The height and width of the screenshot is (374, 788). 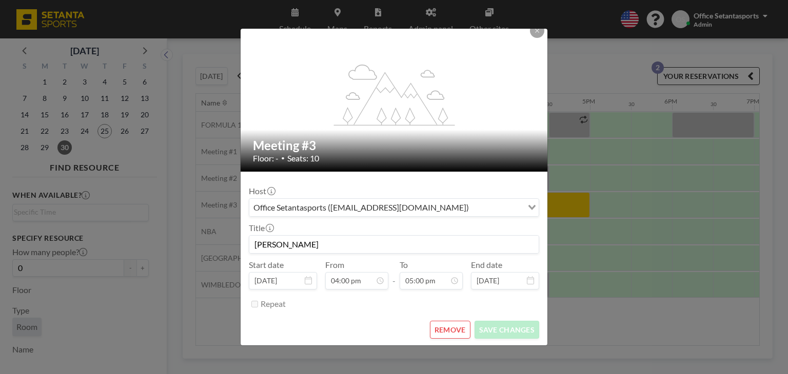 What do you see at coordinates (273, 304) in the screenshot?
I see `label: Repeat` at bounding box center [273, 304].